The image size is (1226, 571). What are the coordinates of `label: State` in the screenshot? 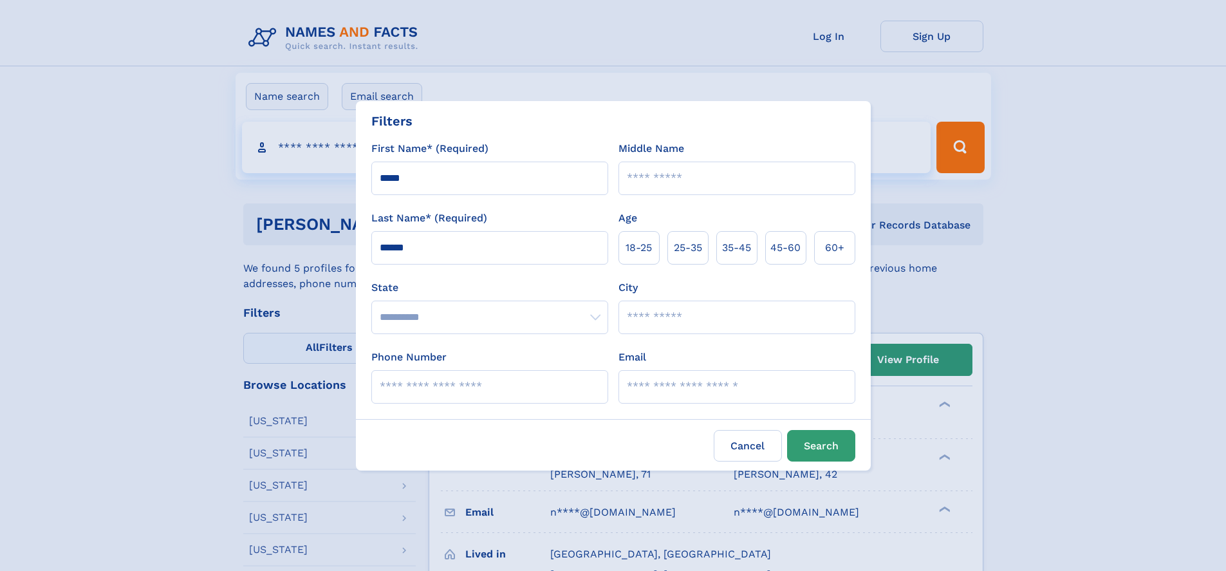 It's located at (490, 288).